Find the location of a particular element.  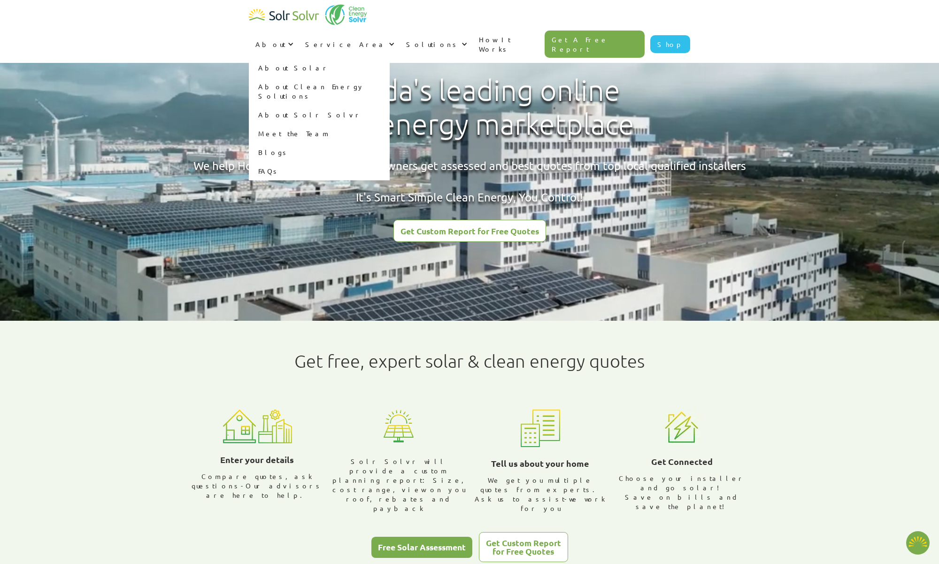

h3: Get Connected is located at coordinates (682, 462).